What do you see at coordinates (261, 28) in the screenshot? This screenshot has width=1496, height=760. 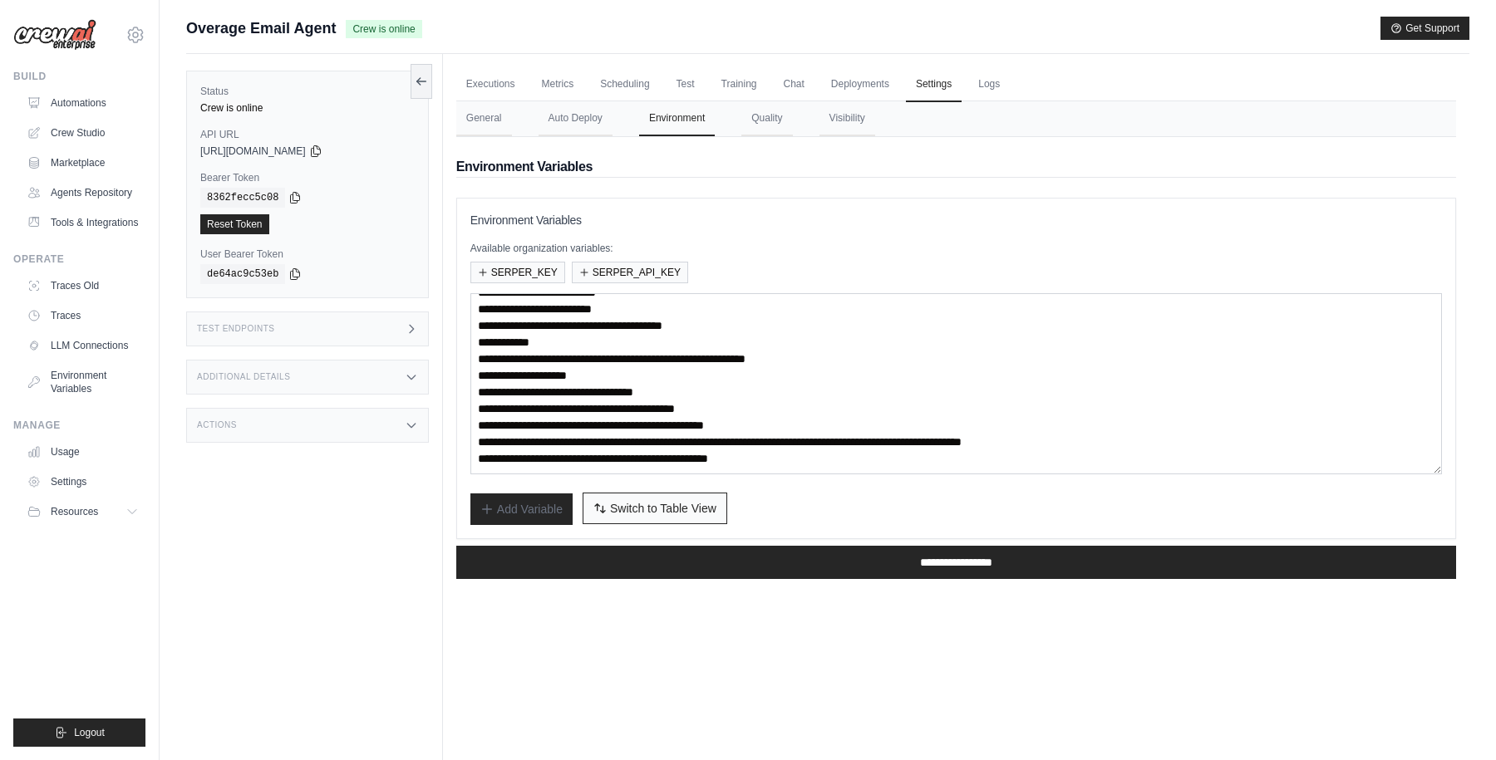 I see `span: Overage Email Agent` at bounding box center [261, 28].